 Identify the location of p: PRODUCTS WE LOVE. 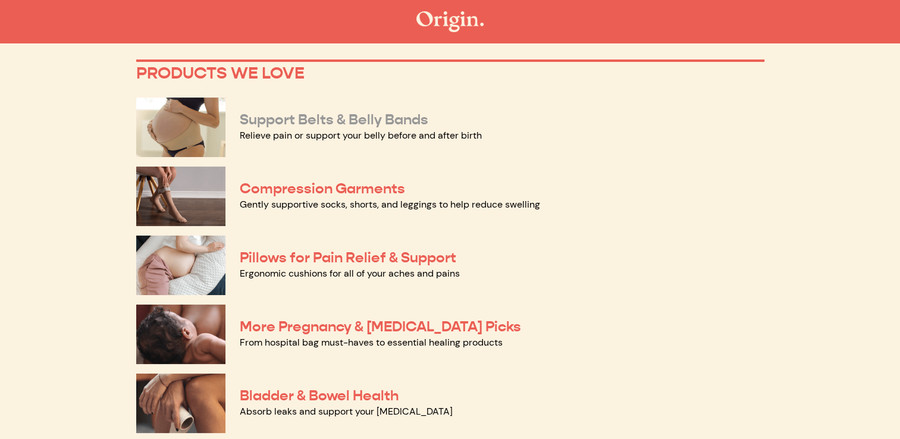
(450, 73).